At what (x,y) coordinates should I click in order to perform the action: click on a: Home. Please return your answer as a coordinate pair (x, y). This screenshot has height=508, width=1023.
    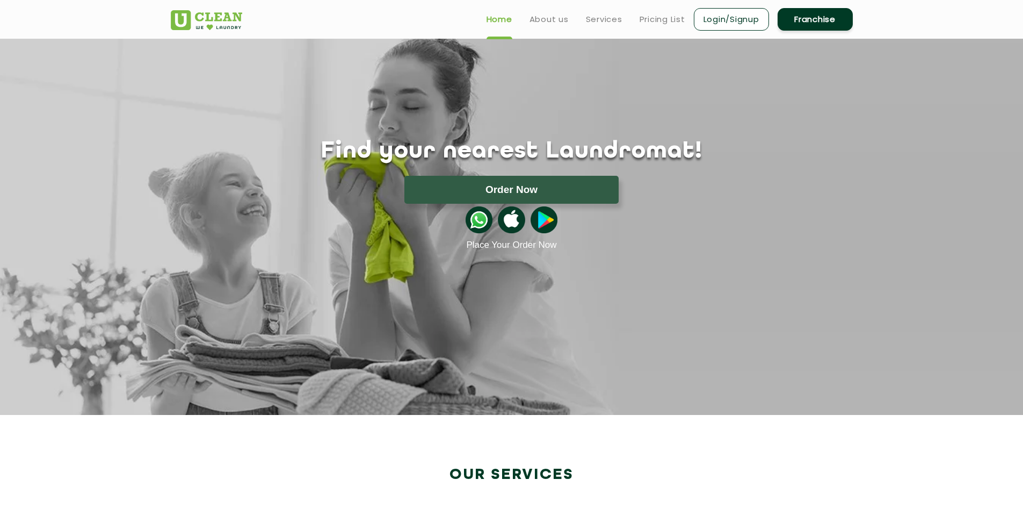
    Looking at the image, I should click on (499, 19).